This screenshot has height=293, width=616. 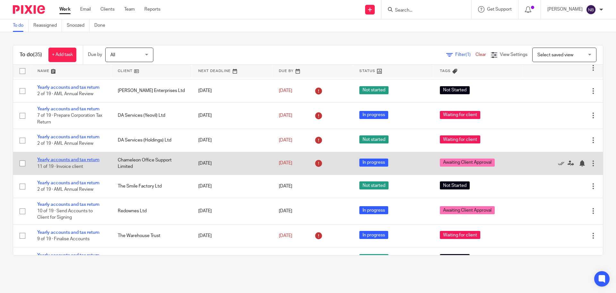 What do you see at coordinates (38, 55) in the screenshot?
I see `span: (35)` at bounding box center [38, 55].